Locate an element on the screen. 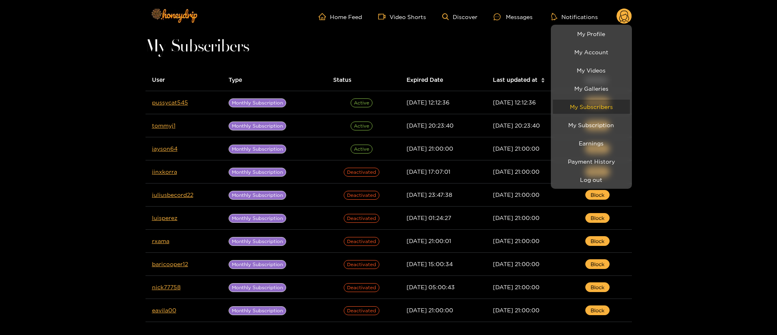 Image resolution: width=777 pixels, height=335 pixels. a: Earnings is located at coordinates (591, 143).